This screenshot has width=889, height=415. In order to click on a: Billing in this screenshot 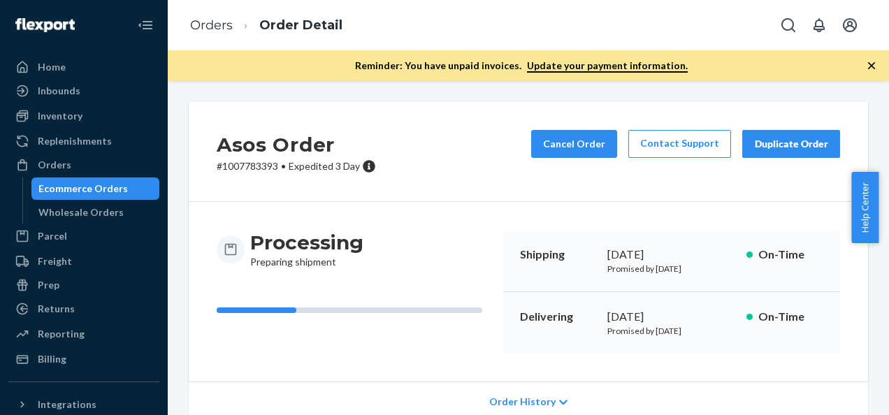, I will do `click(84, 359)`.